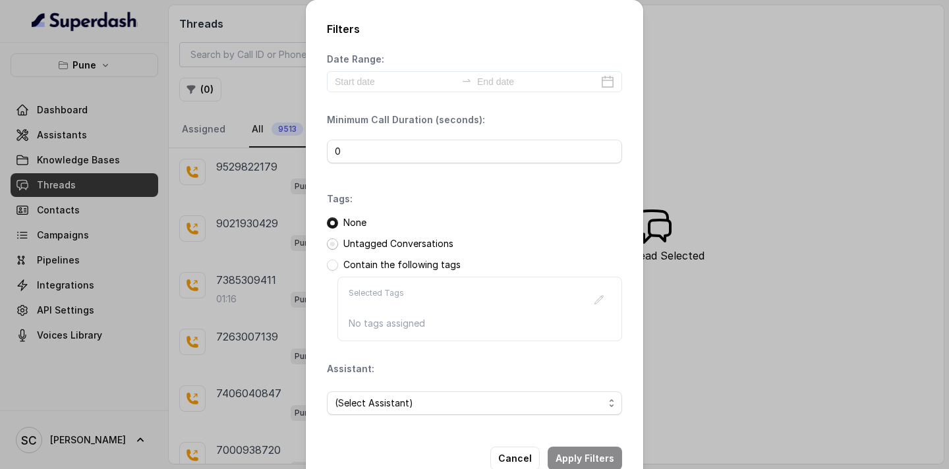 The height and width of the screenshot is (469, 949). Describe the element at coordinates (406, 120) in the screenshot. I see `p: Minimum Call Duration (seconds):` at that location.